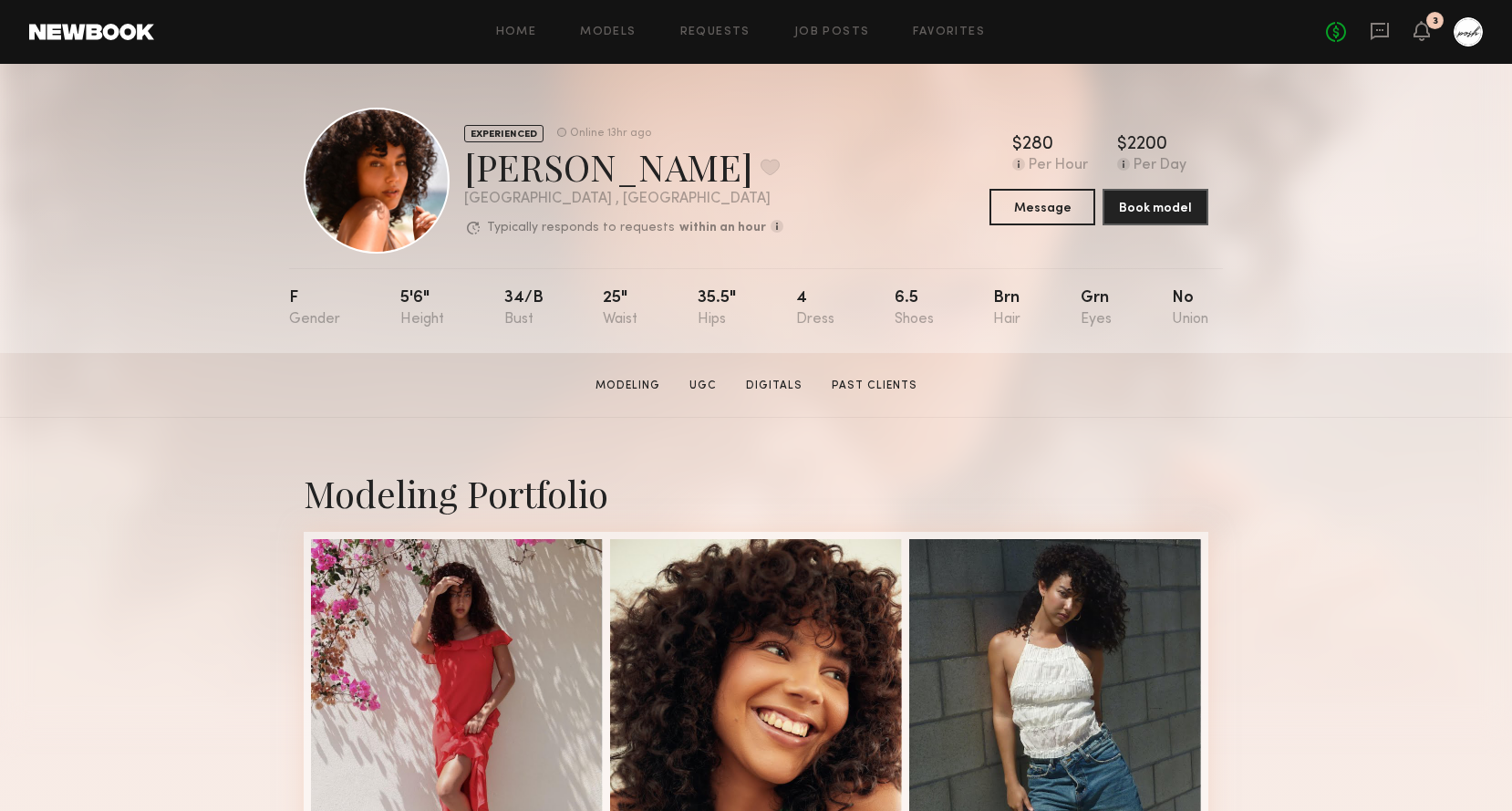 The height and width of the screenshot is (811, 1512). What do you see at coordinates (717, 308) in the screenshot?
I see `div: 35.5"` at bounding box center [717, 308].